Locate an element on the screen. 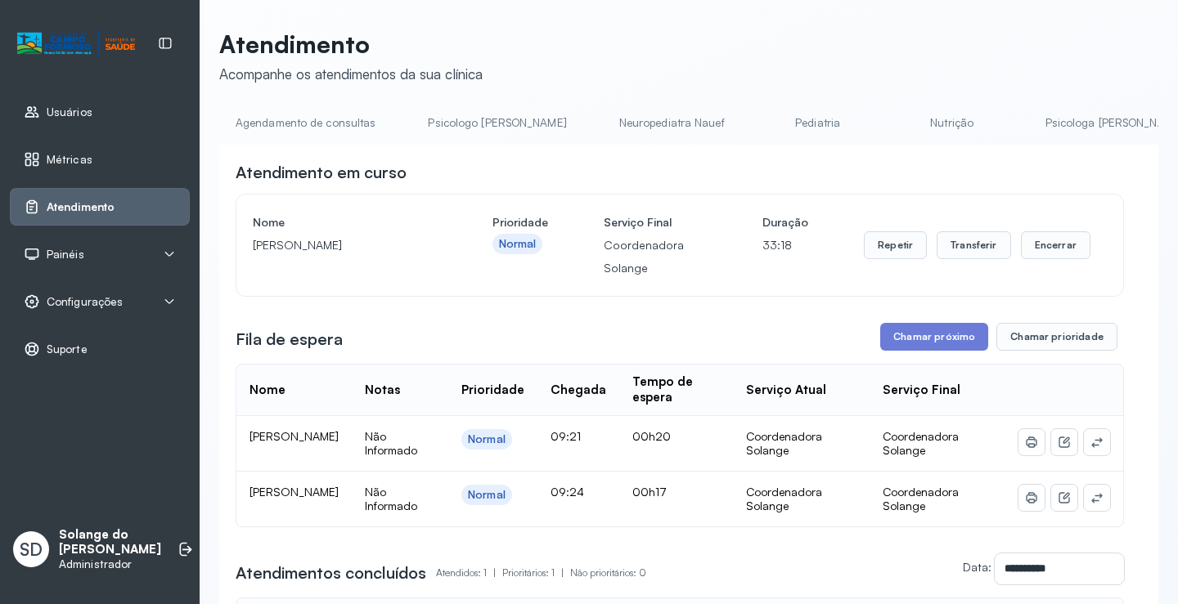  p: Administrador is located at coordinates (110, 564).